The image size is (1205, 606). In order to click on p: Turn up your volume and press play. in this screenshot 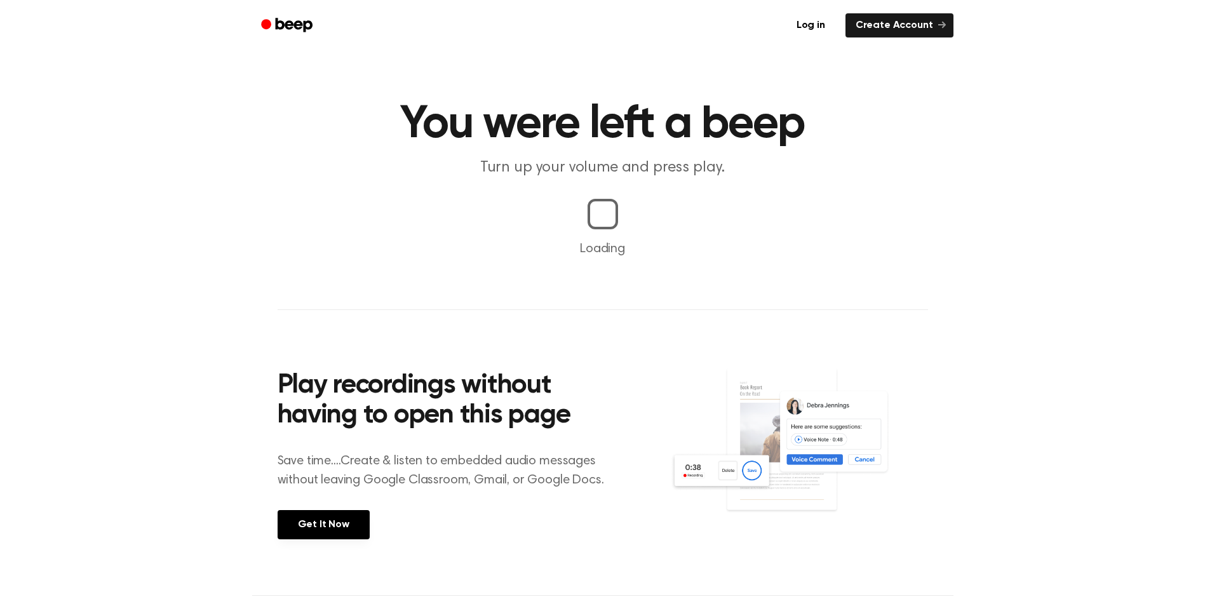, I will do `click(603, 168)`.